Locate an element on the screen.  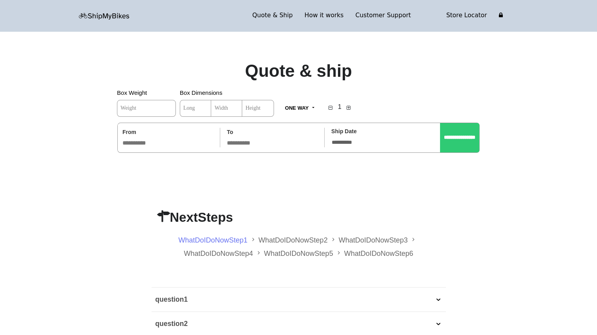
span: Height is located at coordinates (253, 108).